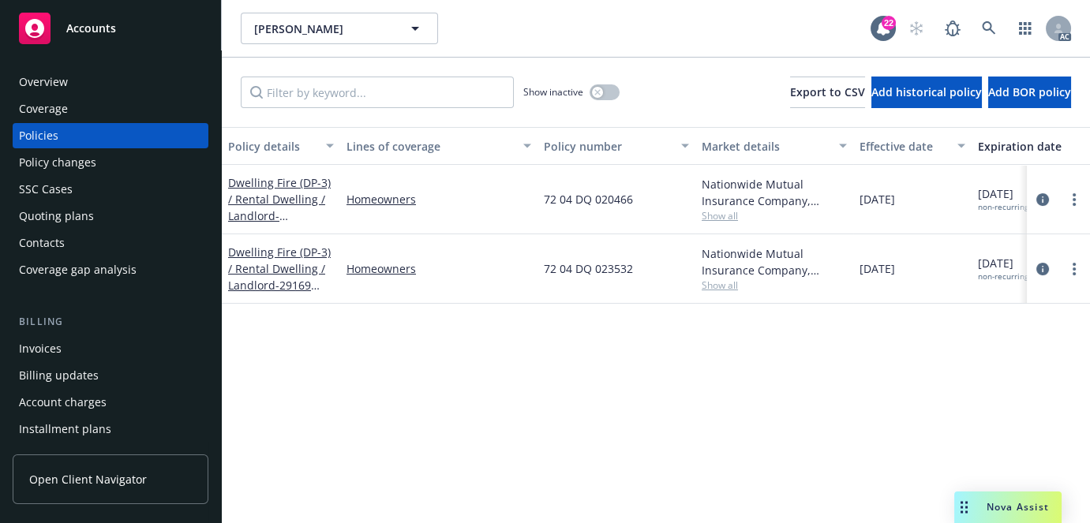  Describe the element at coordinates (110, 28) in the screenshot. I see `a: Accounts` at that location.